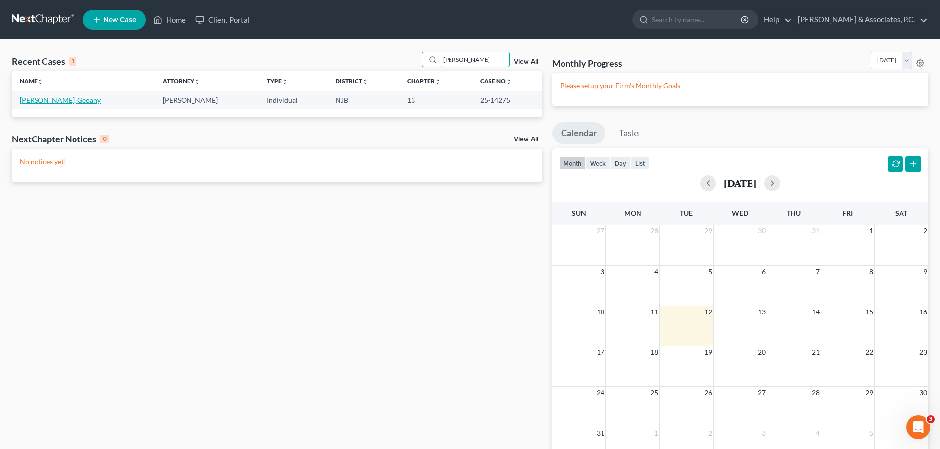 This screenshot has height=449, width=940. I want to click on span: 25, so click(654, 393).